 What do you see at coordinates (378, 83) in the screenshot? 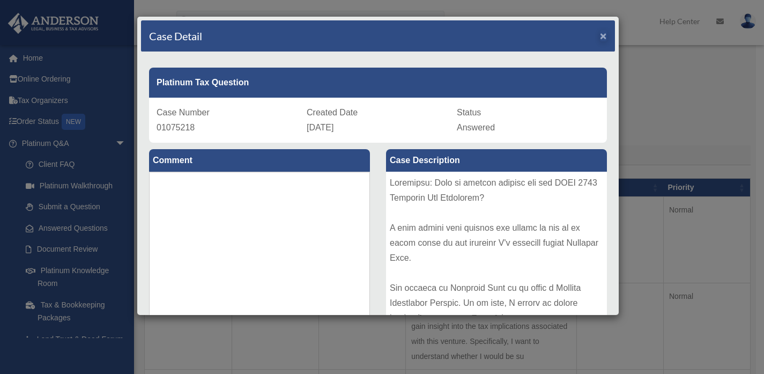
I see `div: Platinum Tax Question` at bounding box center [378, 83].